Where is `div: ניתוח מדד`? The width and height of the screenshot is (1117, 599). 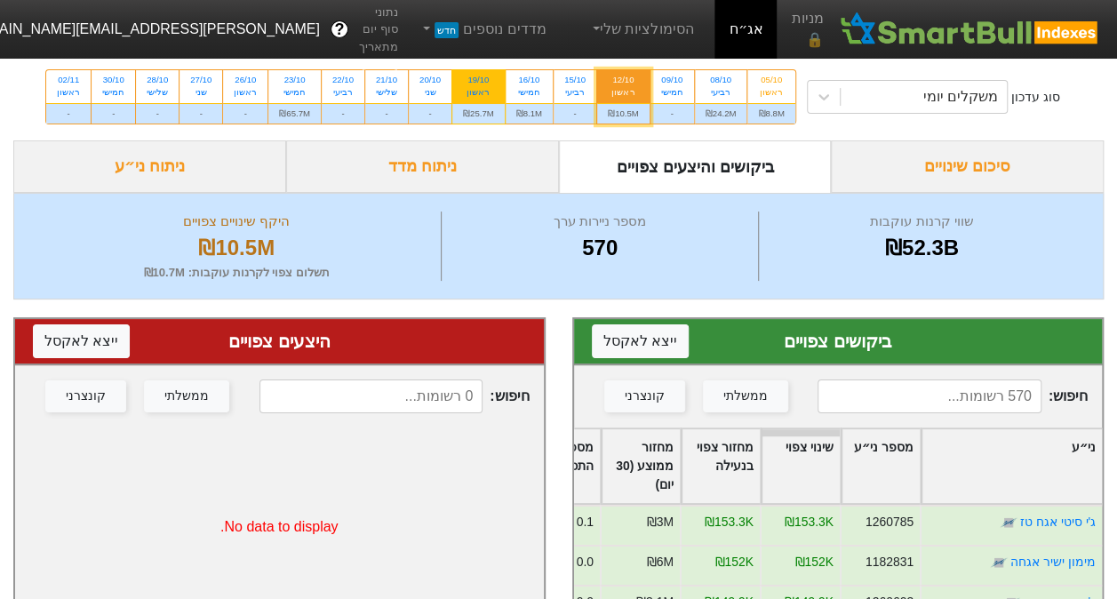
div: ניתוח מדד is located at coordinates (422, 166).